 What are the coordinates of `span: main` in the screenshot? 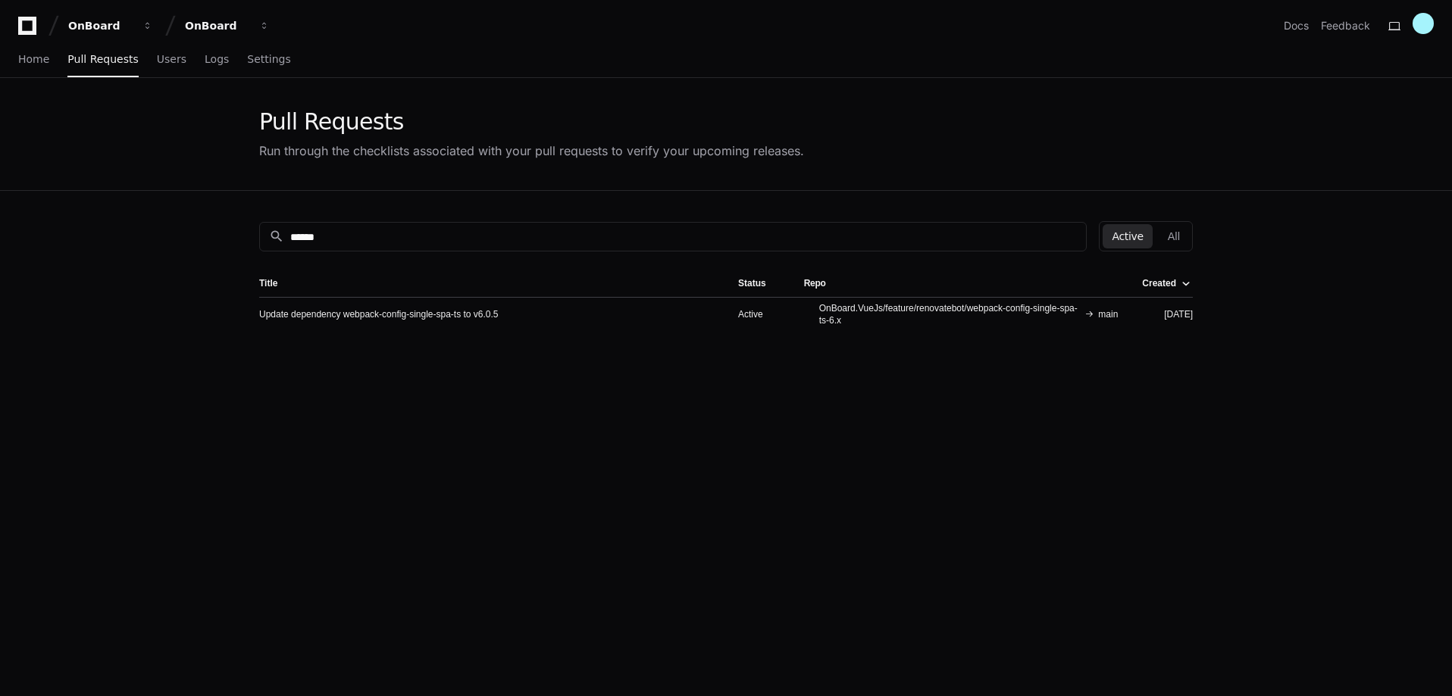 It's located at (1108, 314).